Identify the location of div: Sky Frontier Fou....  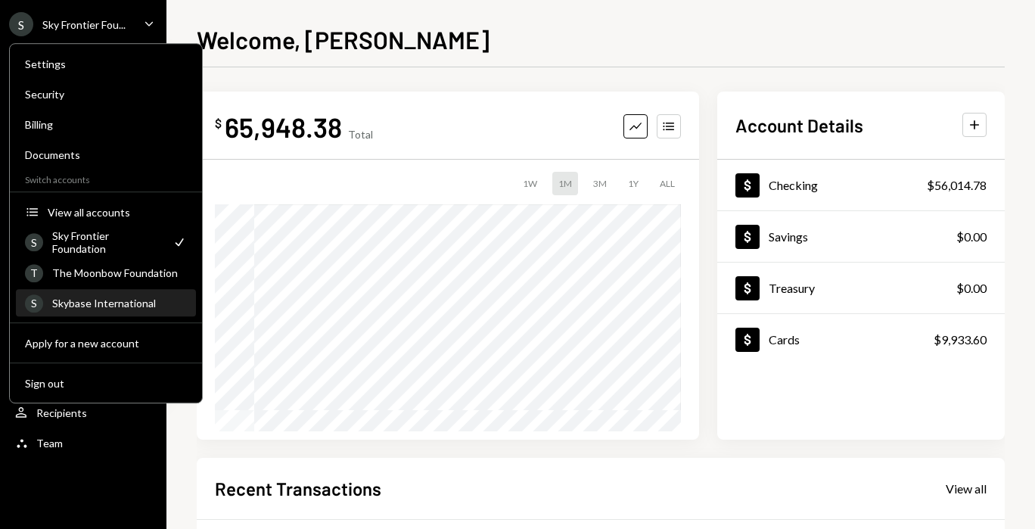
(84, 24).